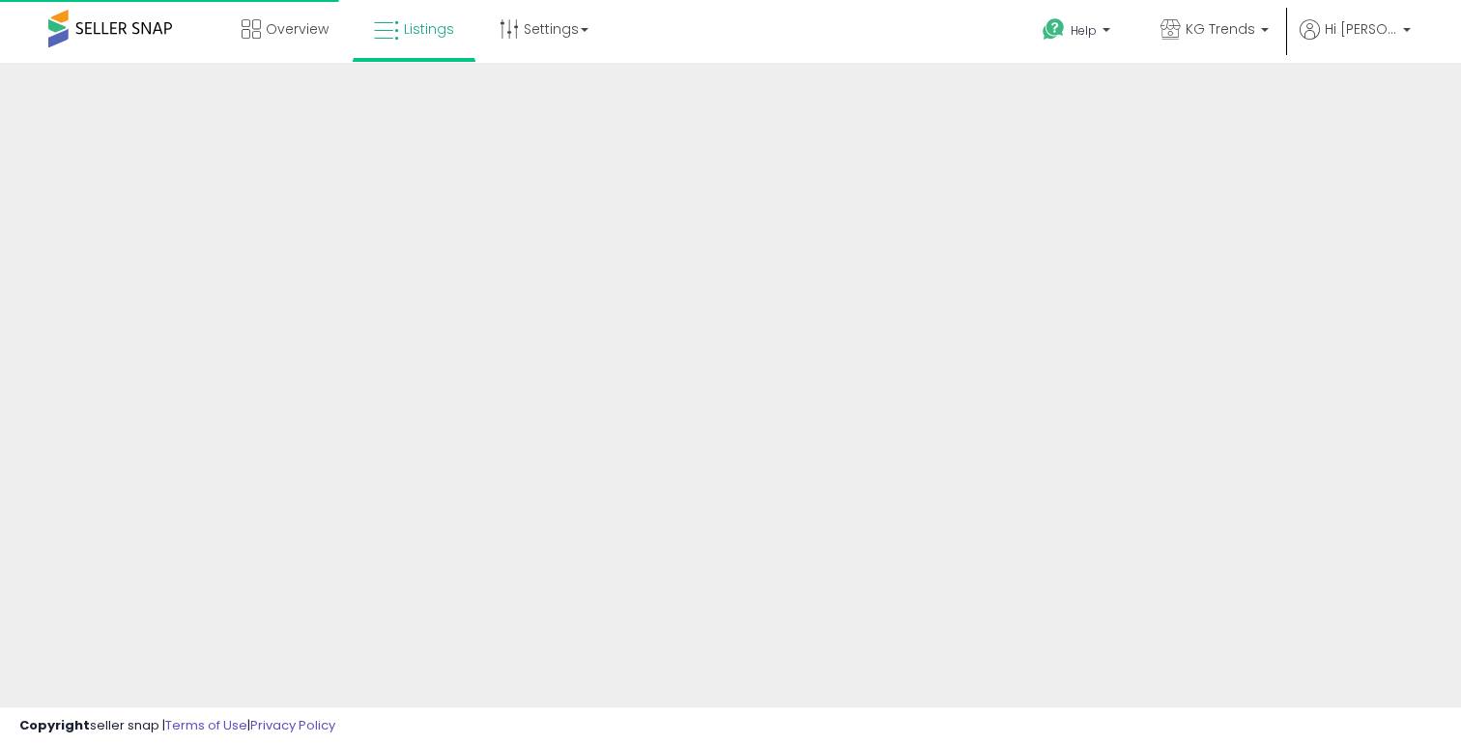 The width and height of the screenshot is (1461, 745). What do you see at coordinates (1053, 29) in the screenshot?
I see `i: Get Help` at bounding box center [1053, 29].